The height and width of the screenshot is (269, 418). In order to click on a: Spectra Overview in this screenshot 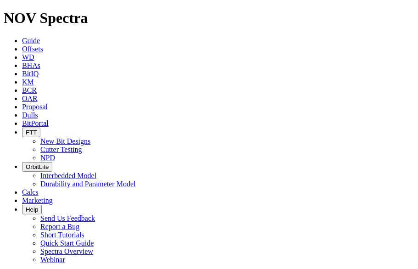, I will do `click(67, 251)`.